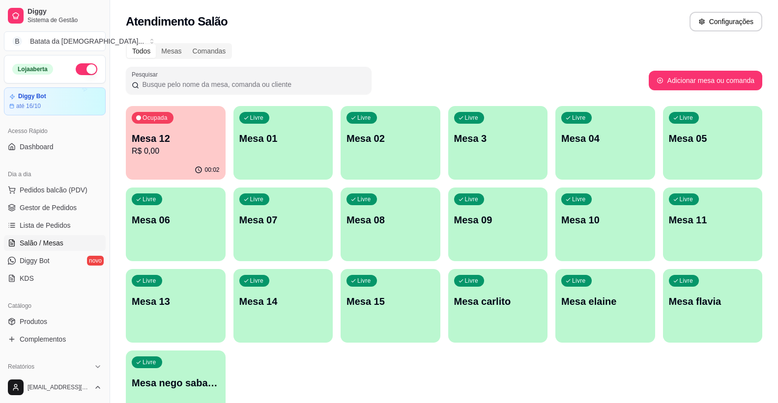 The height and width of the screenshot is (403, 778). What do you see at coordinates (55, 208) in the screenshot?
I see `a: Gestor de Pedidos` at bounding box center [55, 208].